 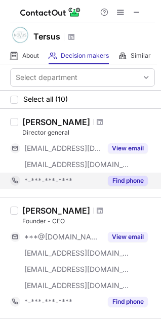 I want to click on img: 48017b86dc146729519d97a8fd708f7a, so click(x=20, y=35).